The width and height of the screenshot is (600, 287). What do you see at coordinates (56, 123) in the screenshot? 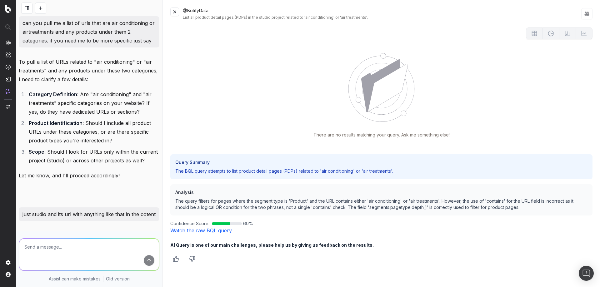
I see `strong: Product Identification` at bounding box center [56, 123].